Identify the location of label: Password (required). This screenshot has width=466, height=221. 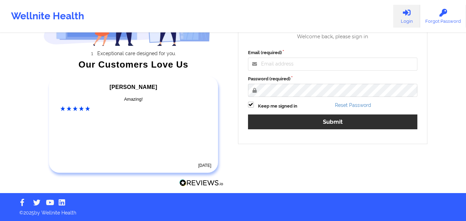
(333, 79).